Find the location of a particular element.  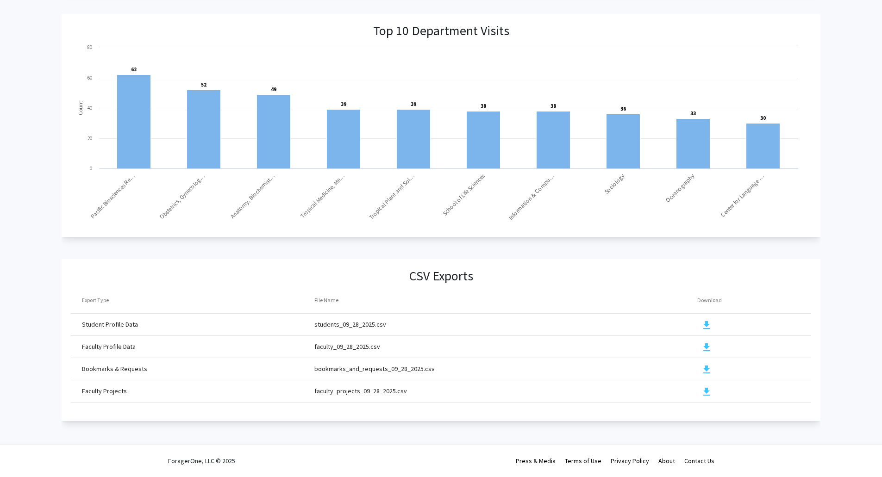

a: Privacy Policy is located at coordinates (630, 461).